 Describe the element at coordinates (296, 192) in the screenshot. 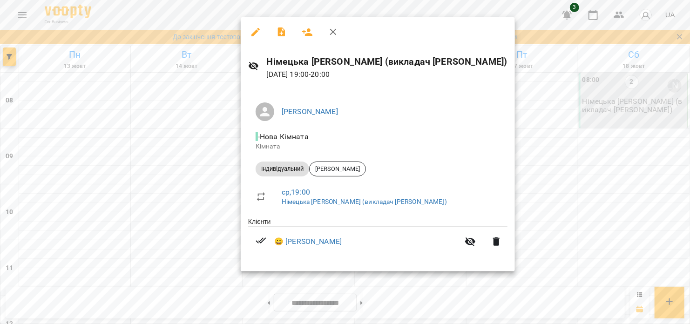

I see `a: ср , 19:00` at that location.